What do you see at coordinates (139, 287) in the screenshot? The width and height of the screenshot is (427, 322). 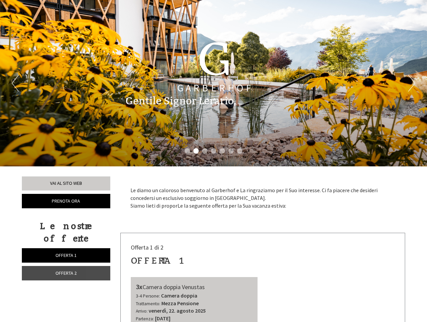 I see `b: 3x` at bounding box center [139, 287].